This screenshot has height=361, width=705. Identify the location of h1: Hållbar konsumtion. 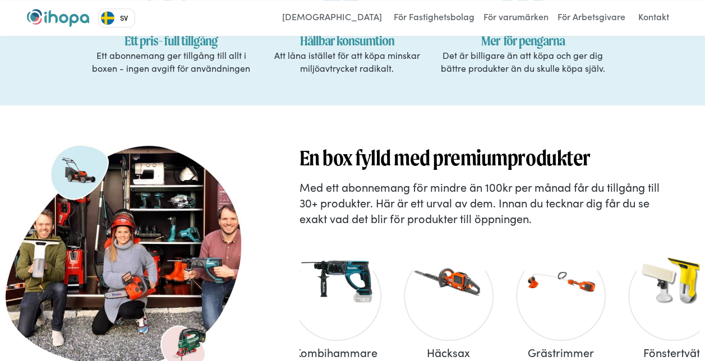
(346, 40).